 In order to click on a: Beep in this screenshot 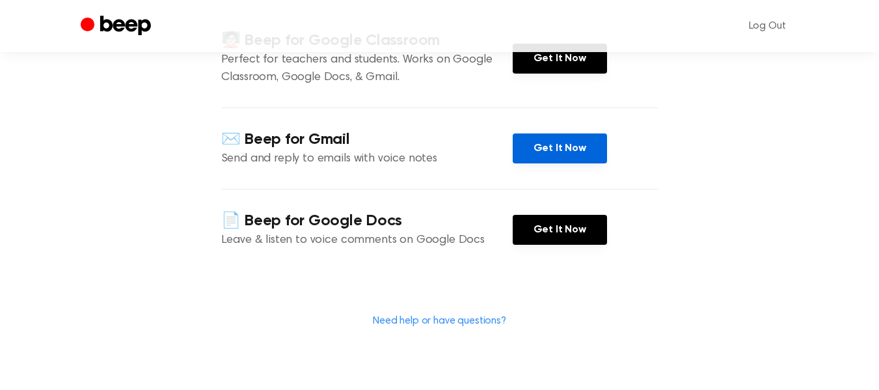, I will do `click(117, 26)`.